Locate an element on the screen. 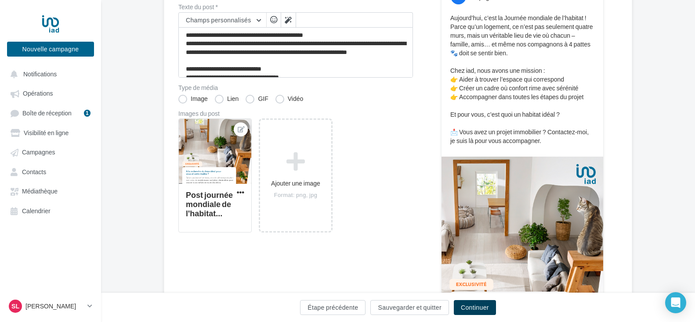  div: Post journée mondiale de l'habitat... is located at coordinates (209, 204).